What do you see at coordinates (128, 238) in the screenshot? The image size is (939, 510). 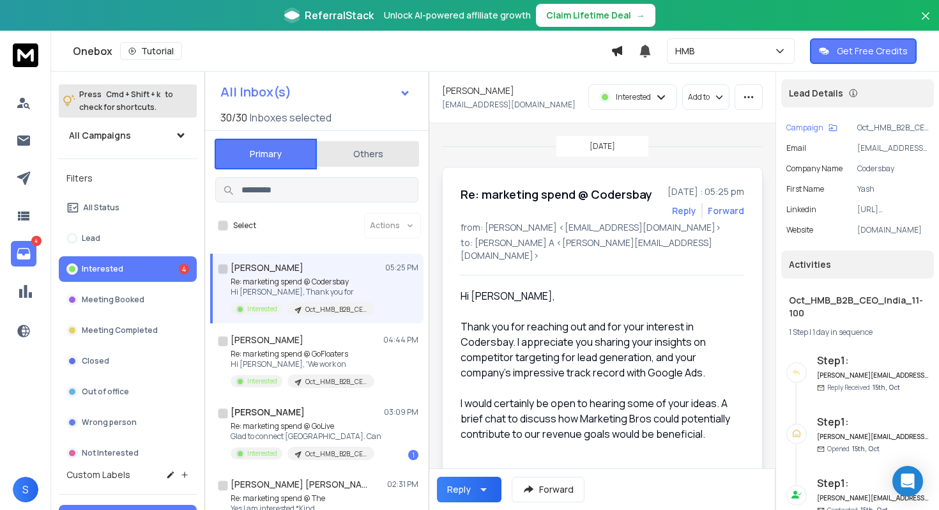 I see `button: Lead` at bounding box center [128, 238].